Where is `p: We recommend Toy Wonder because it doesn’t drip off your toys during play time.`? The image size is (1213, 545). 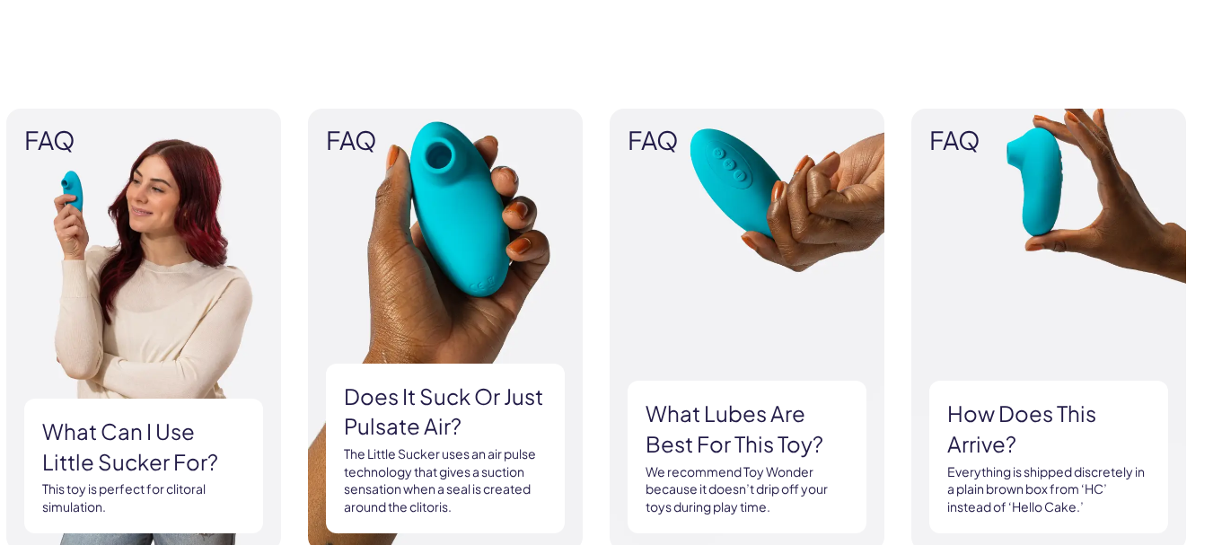
p: We recommend Toy Wonder because it doesn’t drip off your toys during play time. is located at coordinates (747, 489).